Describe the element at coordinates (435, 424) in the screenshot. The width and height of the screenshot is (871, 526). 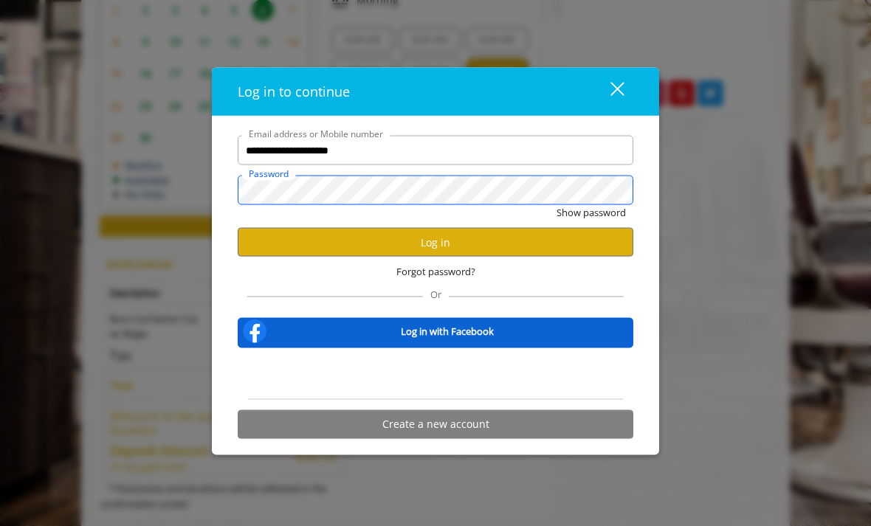
I see `button: Create a new account` at that location.